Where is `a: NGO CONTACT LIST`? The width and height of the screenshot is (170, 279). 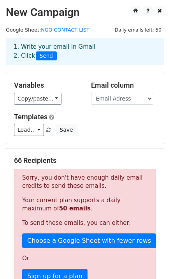 a: NGO CONTACT LIST is located at coordinates (65, 30).